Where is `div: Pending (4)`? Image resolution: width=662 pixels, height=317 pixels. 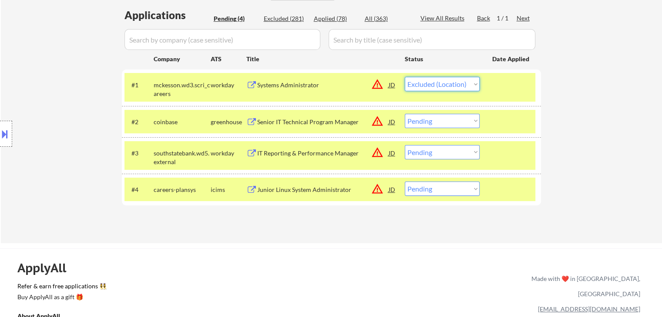
div: Pending (4) is located at coordinates (235, 19).